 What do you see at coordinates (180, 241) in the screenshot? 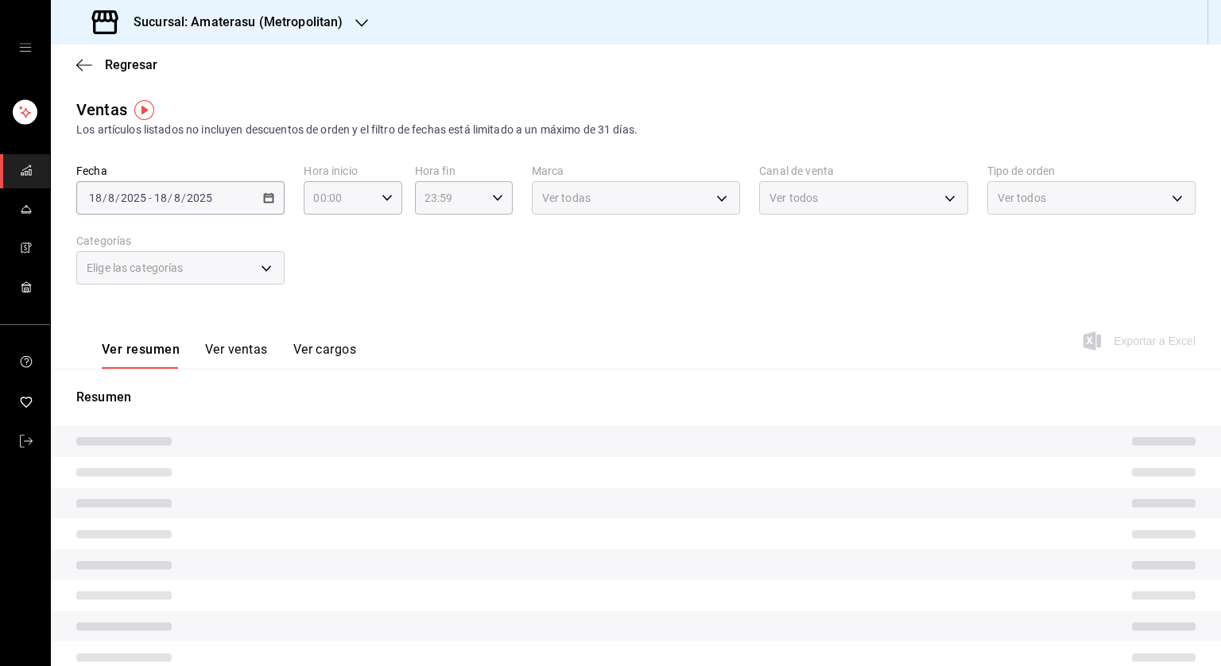
I see `label: Categorías` at bounding box center [180, 241].